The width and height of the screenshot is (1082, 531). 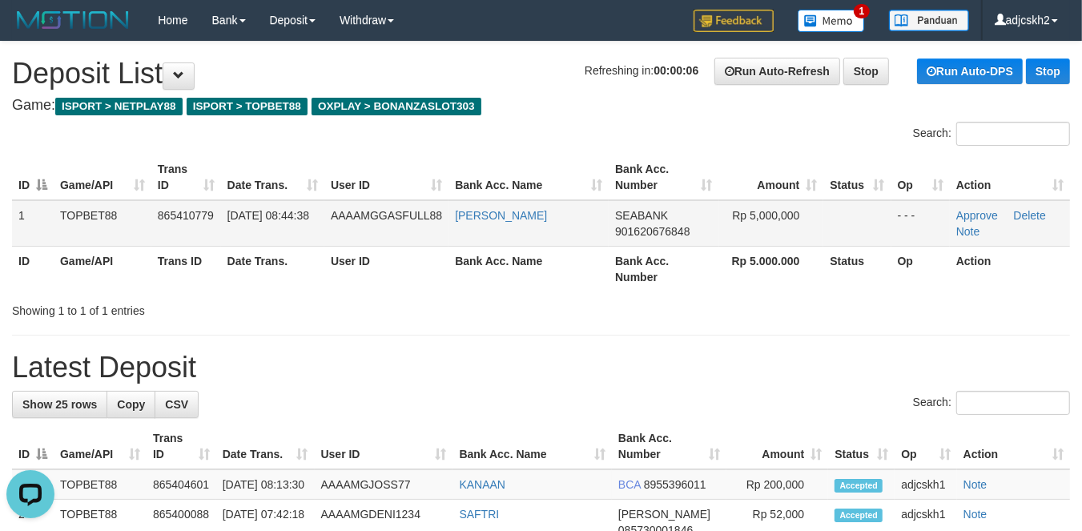 What do you see at coordinates (929, 20) in the screenshot?
I see `img: panduan.png` at bounding box center [929, 20].